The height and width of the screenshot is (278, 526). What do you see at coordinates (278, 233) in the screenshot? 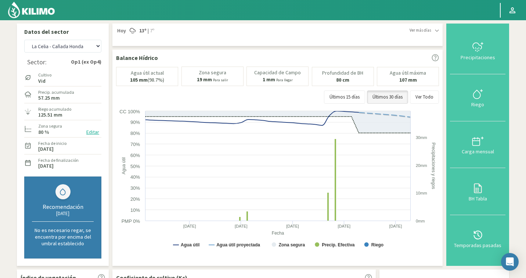
I see `text: Fecha` at bounding box center [278, 233].